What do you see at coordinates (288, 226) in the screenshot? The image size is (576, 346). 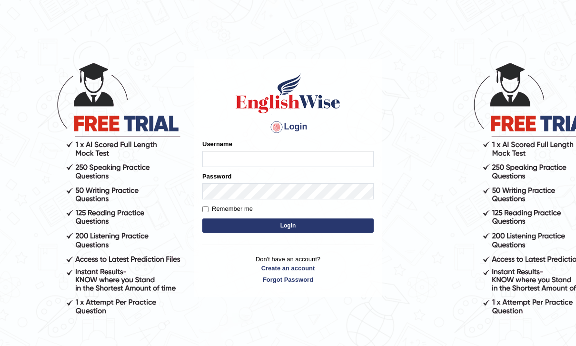 I see `button: Login` at bounding box center [288, 226].